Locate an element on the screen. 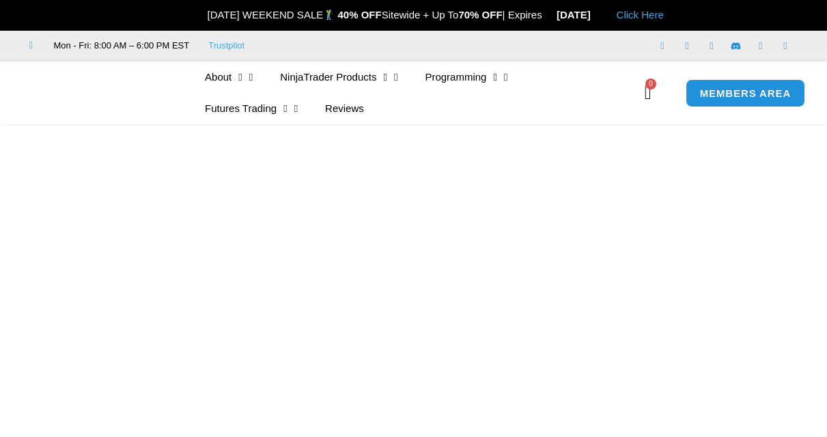 This screenshot has width=827, height=437. nav: Menu is located at coordinates (416, 93).